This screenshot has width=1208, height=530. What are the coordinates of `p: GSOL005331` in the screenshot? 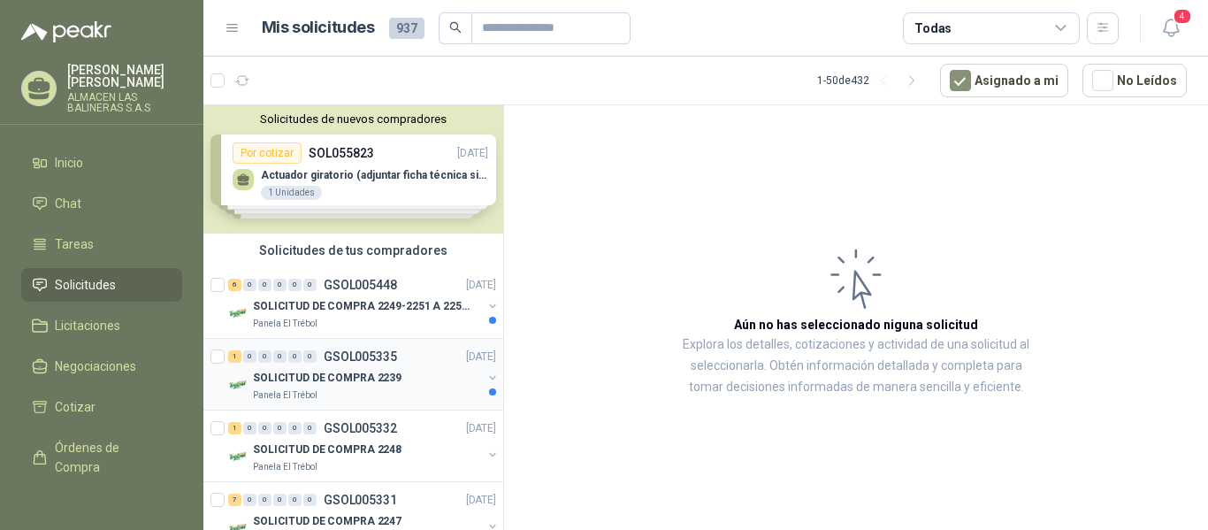 It's located at (360, 500).